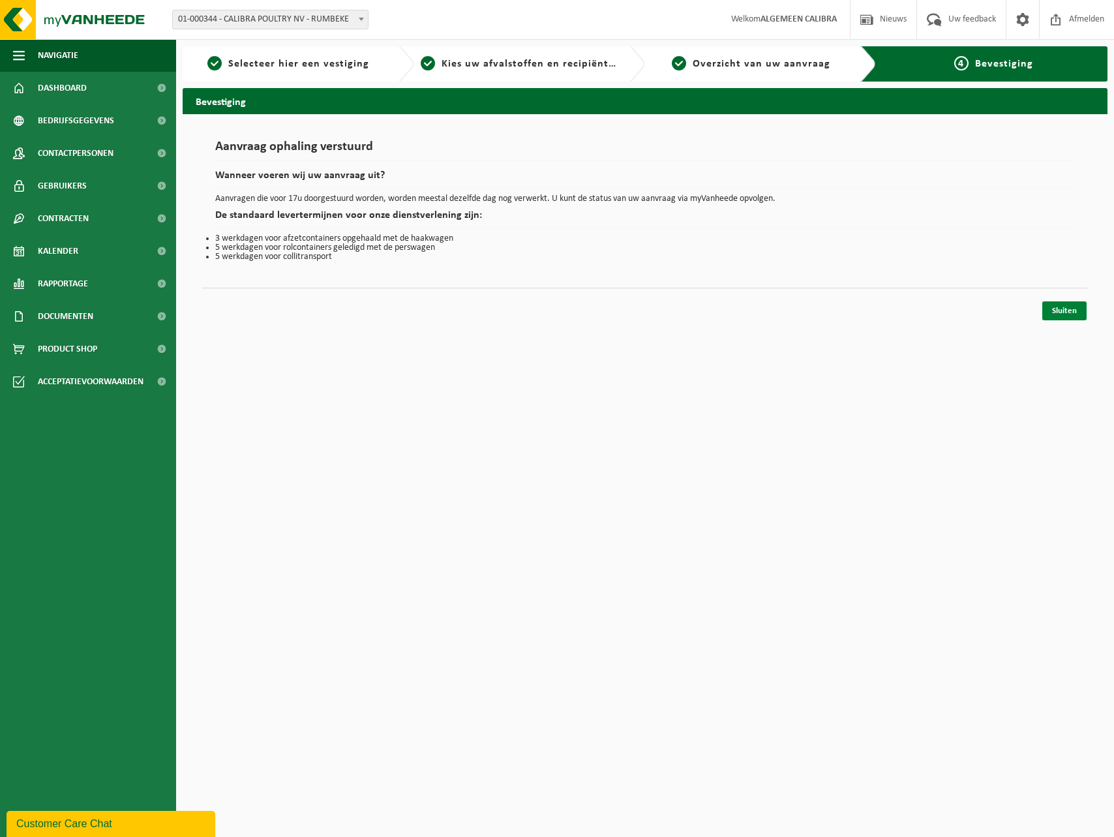 Image resolution: width=1114 pixels, height=837 pixels. I want to click on h2: Wanneer voeren wij uw aanvraag uit?, so click(645, 179).